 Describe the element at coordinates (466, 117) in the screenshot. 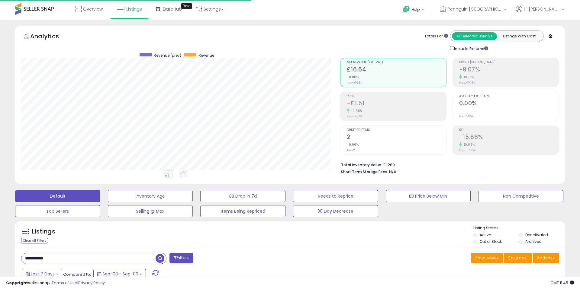

I see `small: Prev: 0.00%` at that location.